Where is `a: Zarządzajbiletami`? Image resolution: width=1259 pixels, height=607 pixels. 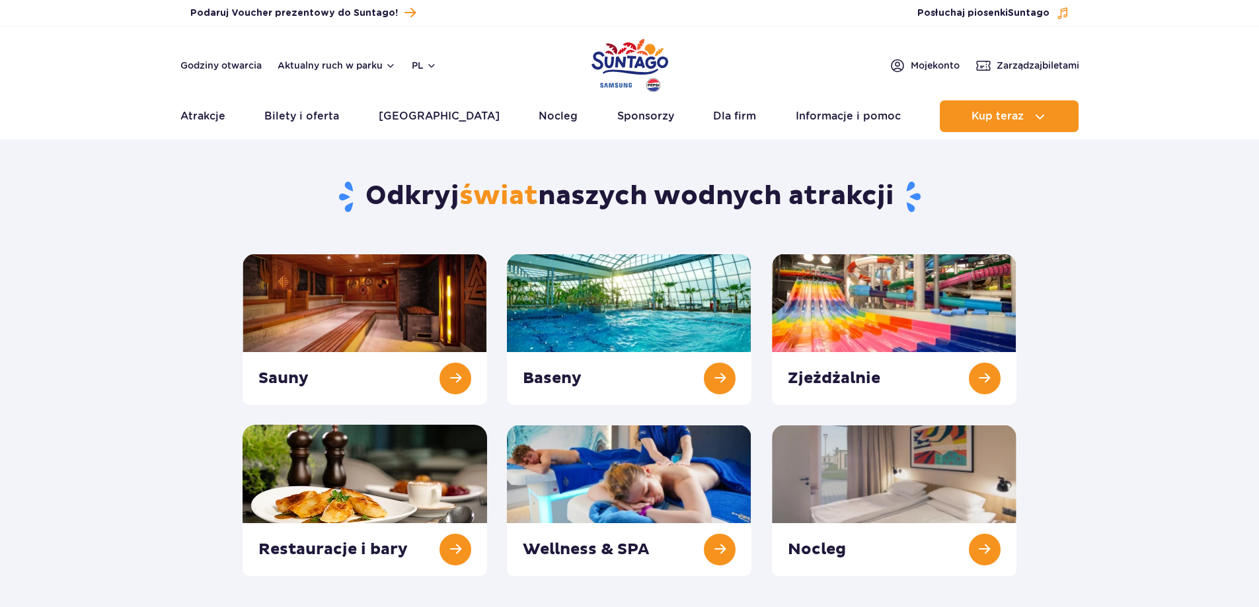
a: Zarządzajbiletami is located at coordinates (1027, 65).